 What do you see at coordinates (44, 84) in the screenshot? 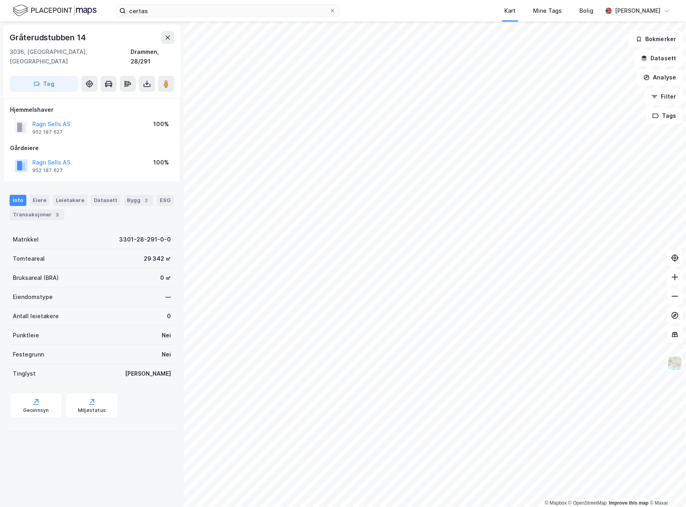
I see `button: Tag` at bounding box center [44, 84].